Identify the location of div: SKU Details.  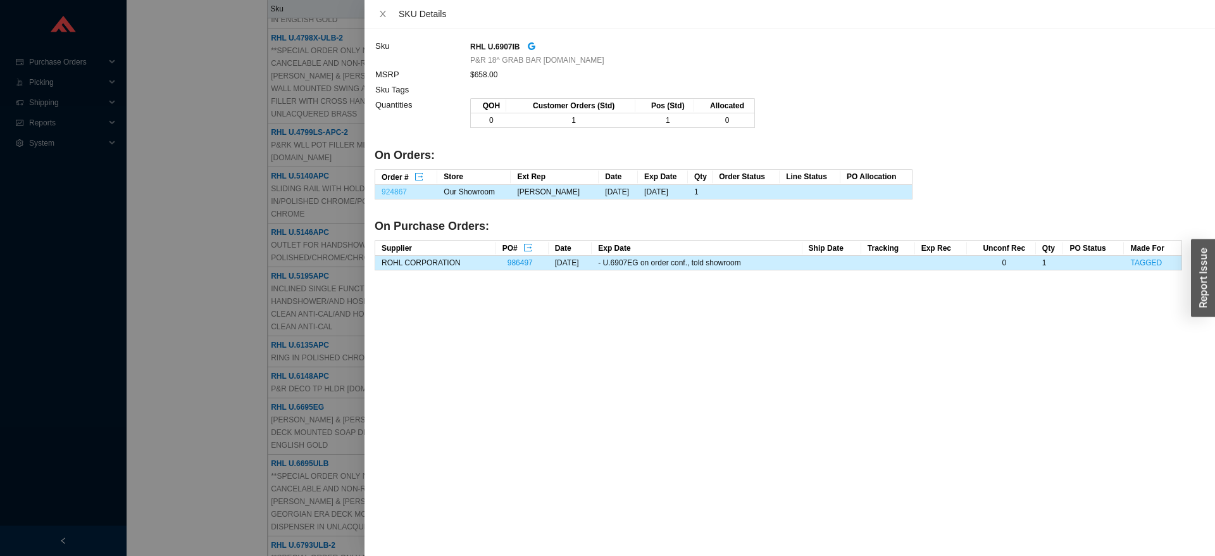
(802, 14).